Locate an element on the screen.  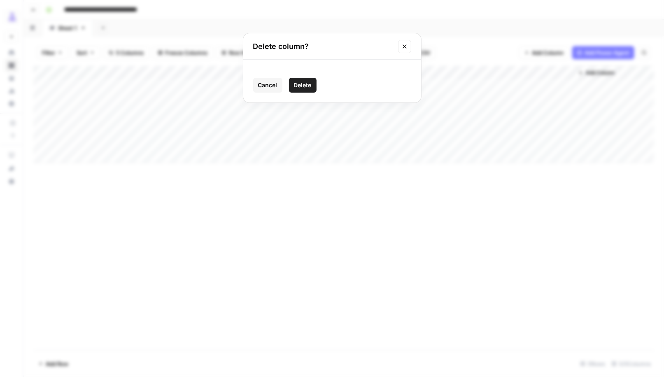
button: Cancel is located at coordinates (268, 85).